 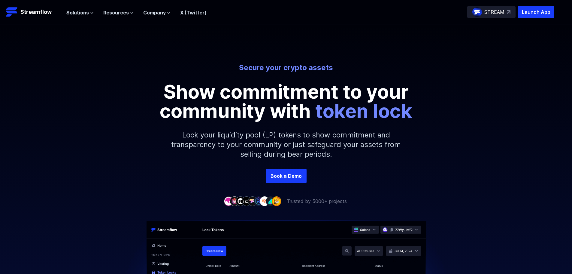 I want to click on a: Streamflow, so click(x=33, y=12).